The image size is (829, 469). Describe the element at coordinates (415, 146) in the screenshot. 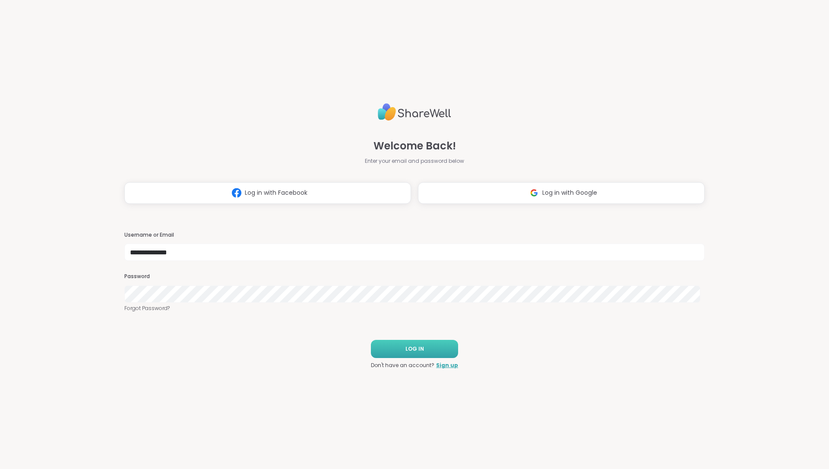

I see `span: Welcome Back!` at that location.